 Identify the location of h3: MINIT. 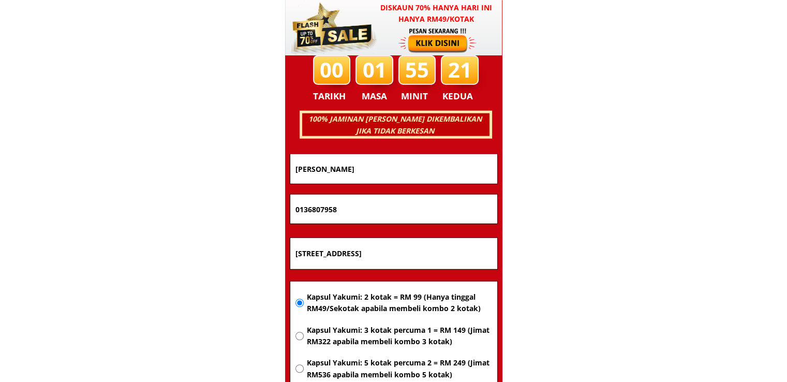
(416, 96).